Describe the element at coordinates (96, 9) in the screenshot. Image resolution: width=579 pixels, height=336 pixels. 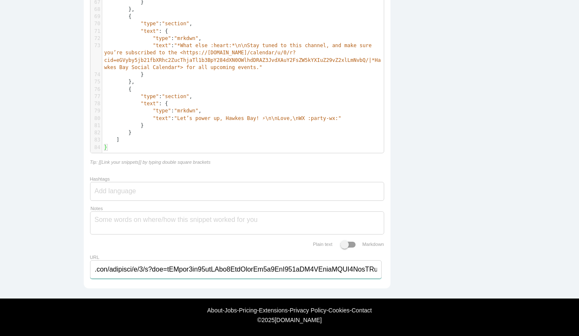
I see `div: 68` at that location.